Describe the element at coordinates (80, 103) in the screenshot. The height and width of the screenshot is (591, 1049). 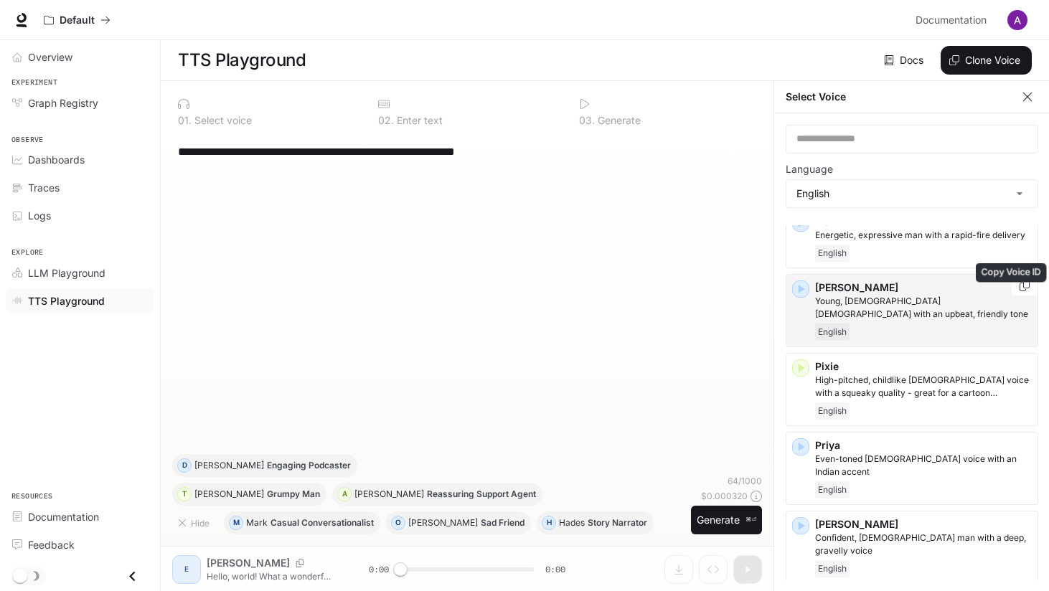
I see `a: Graph Registry` at that location.